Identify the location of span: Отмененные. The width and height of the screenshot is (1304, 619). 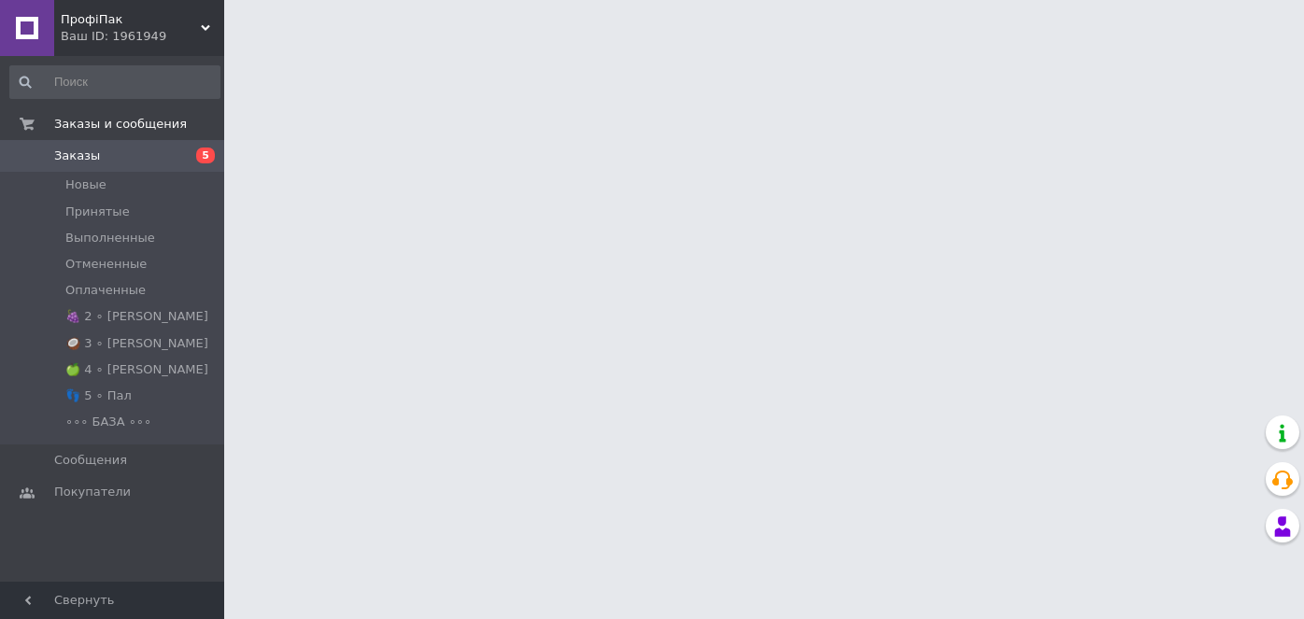
(106, 264).